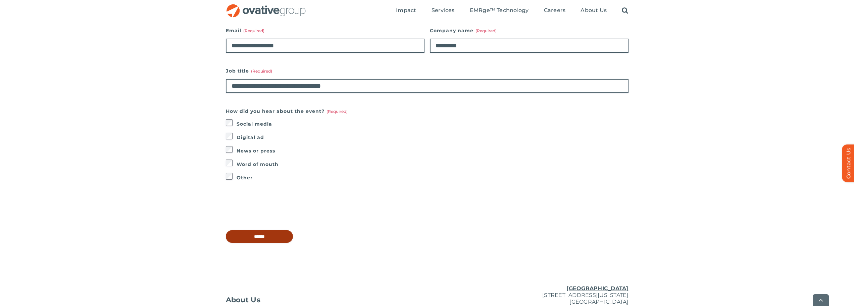  Describe the element at coordinates (427, 71) in the screenshot. I see `label: Job title` at that location.